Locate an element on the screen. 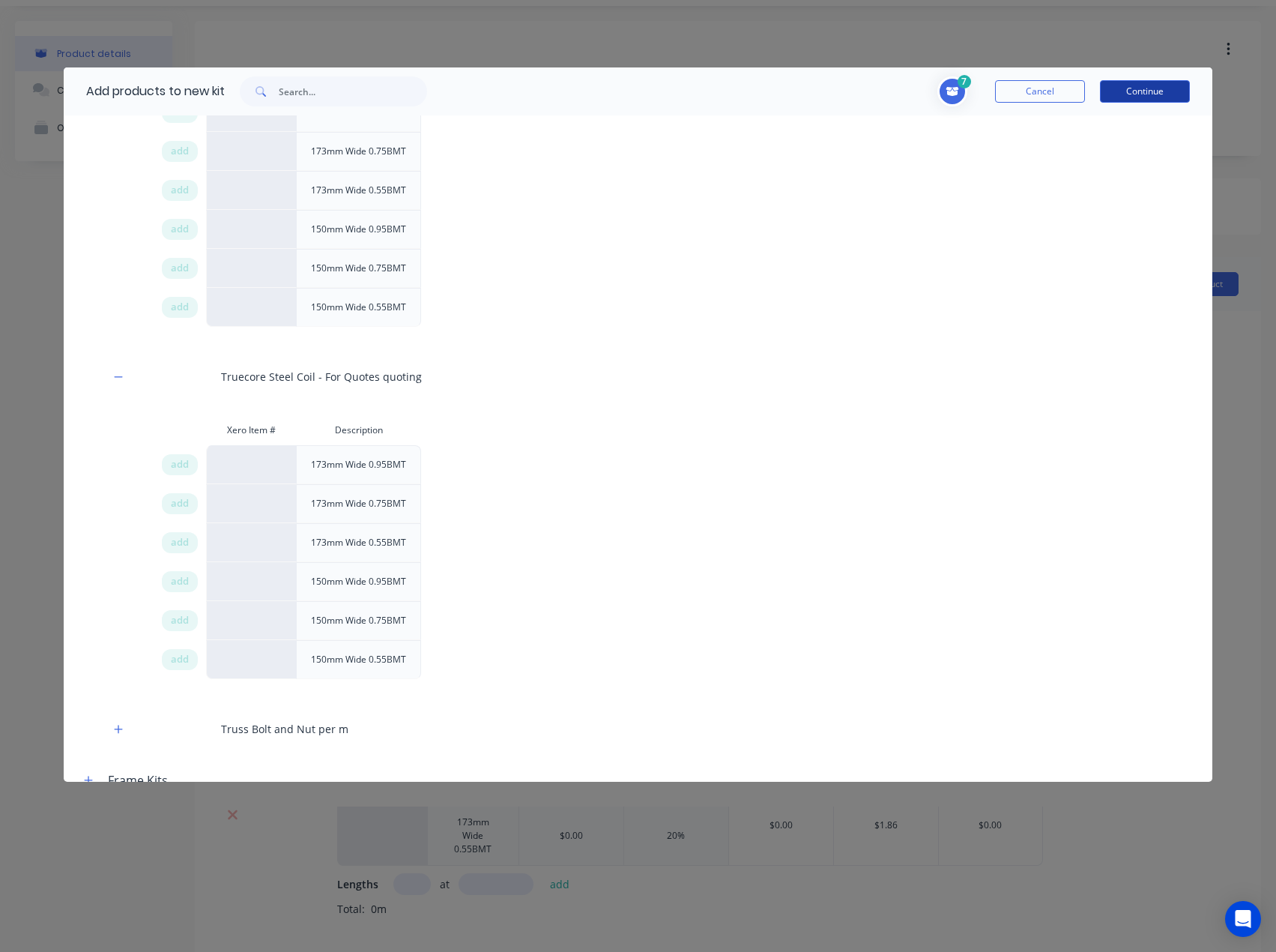 The height and width of the screenshot is (952, 1276). button: Continue is located at coordinates (1145, 91).